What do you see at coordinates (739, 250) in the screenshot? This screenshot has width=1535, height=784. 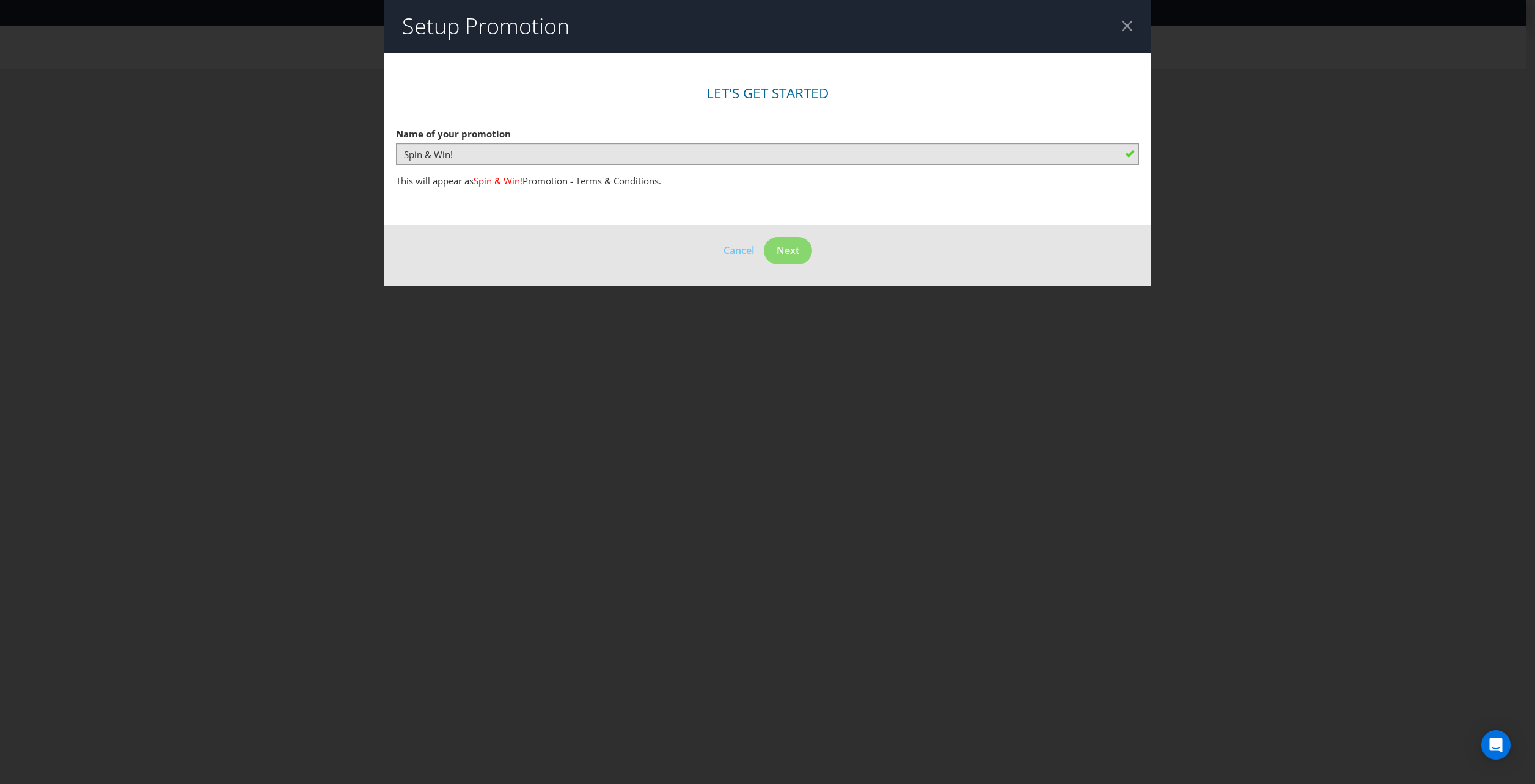 I see `button: Cancel` at bounding box center [739, 250].